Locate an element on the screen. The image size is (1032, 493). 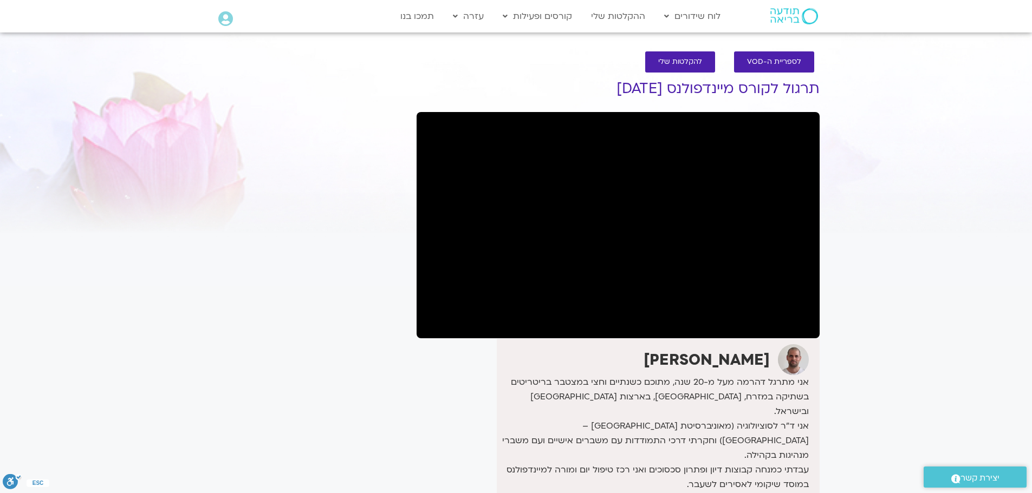
span: להקלטות שלי is located at coordinates (680, 62).